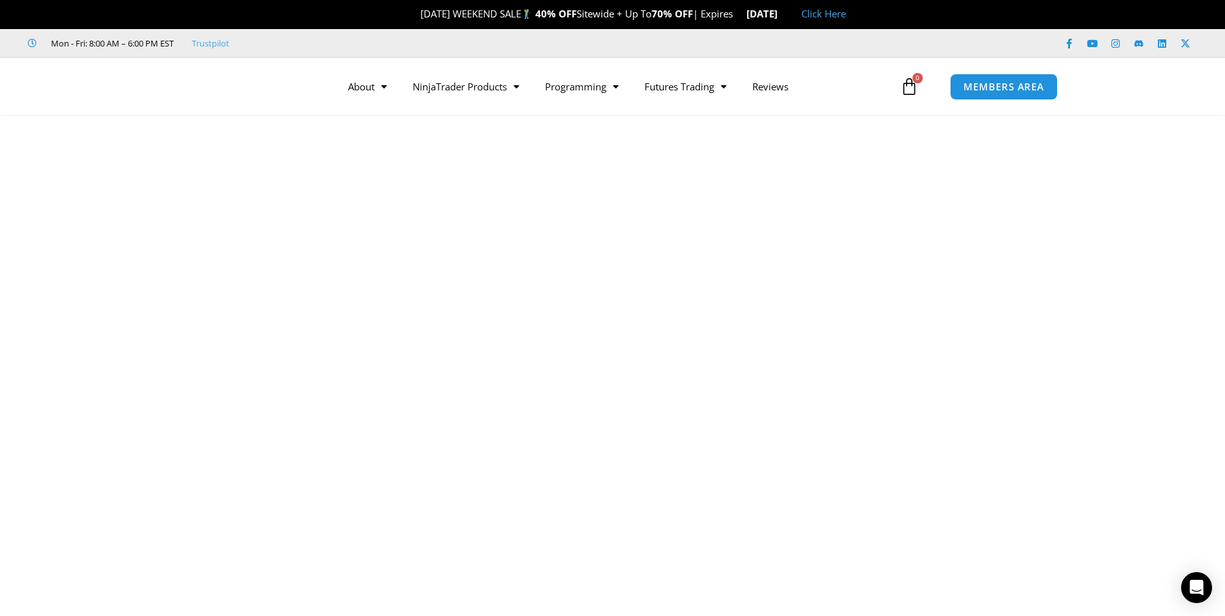  Describe the element at coordinates (211, 43) in the screenshot. I see `a: Trustpilot` at that location.